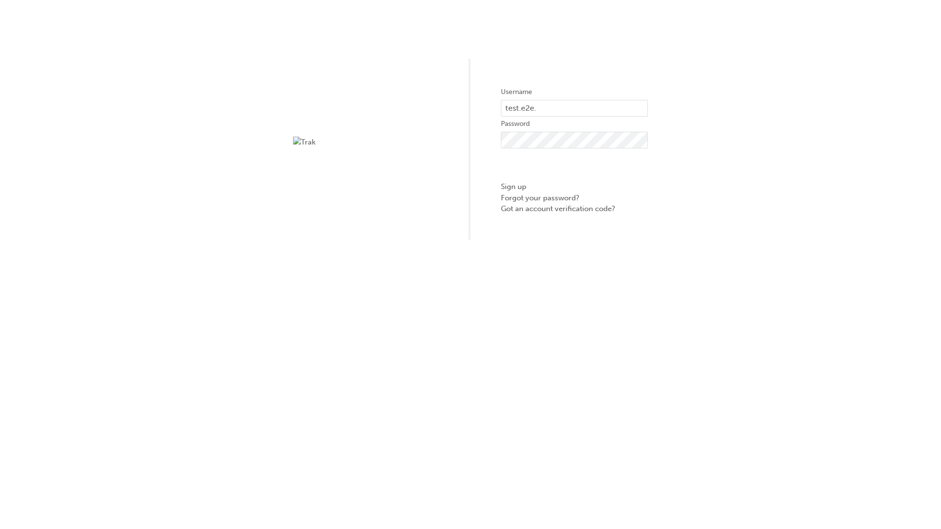 This screenshot has width=941, height=529. What do you see at coordinates (574, 108) in the screenshot?
I see `input: Username` at bounding box center [574, 108].